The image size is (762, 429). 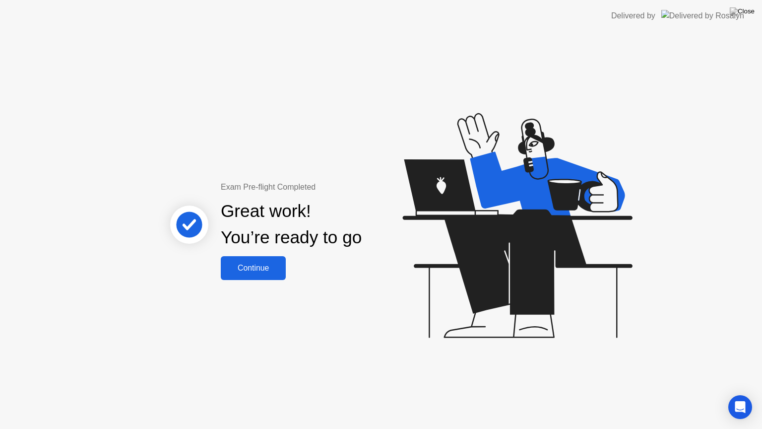 I want to click on div: Delivered by, so click(x=633, y=16).